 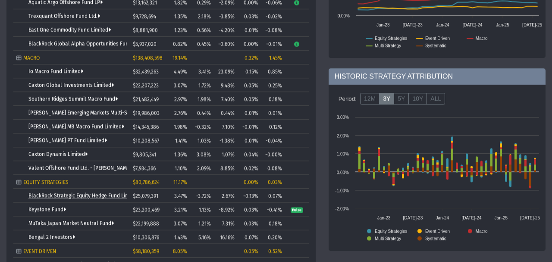 What do you see at coordinates (401, 99) in the screenshot?
I see `label: 5Y` at bounding box center [401, 99].